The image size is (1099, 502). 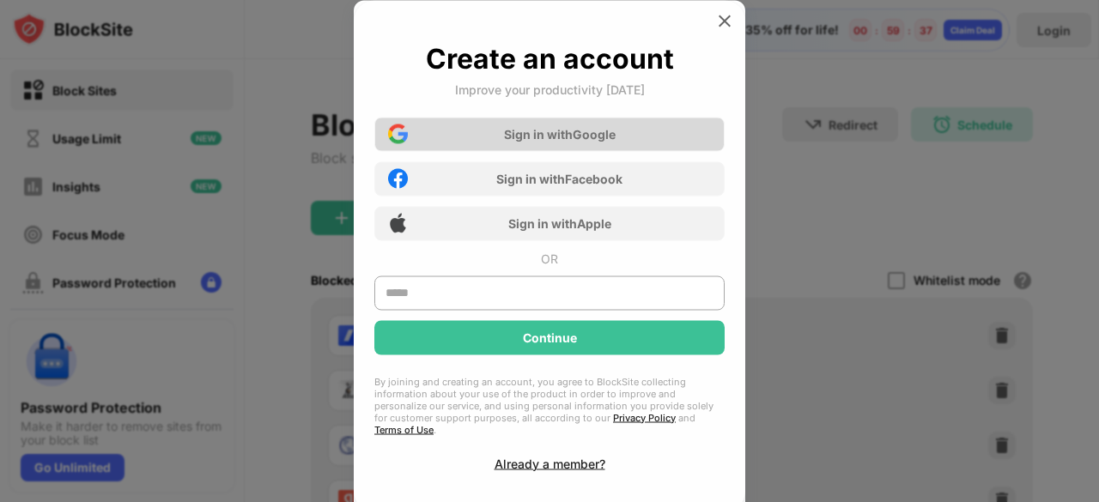 I want to click on img: apple-icon.png, so click(x=398, y=223).